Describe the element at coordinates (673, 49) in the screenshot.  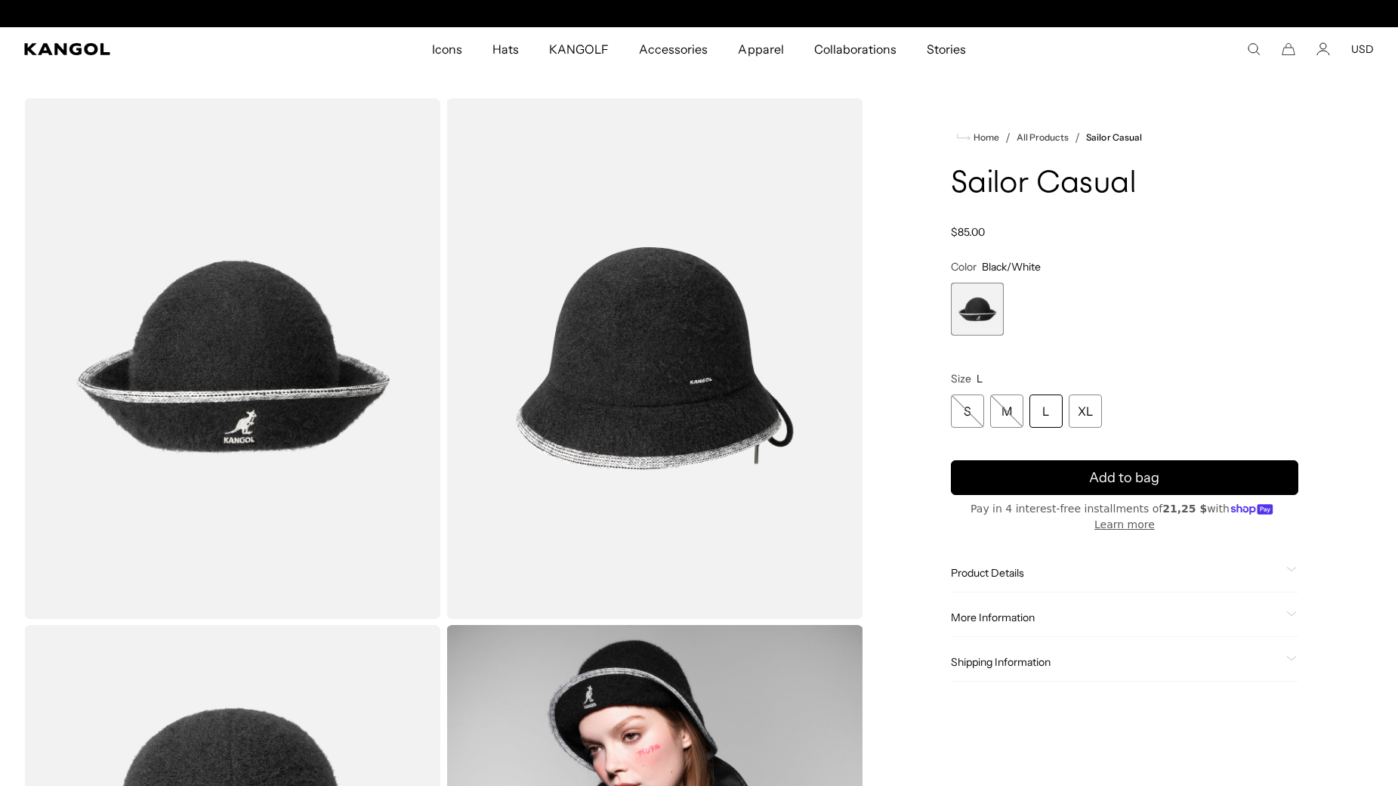
I see `span: Accessories` at that location.